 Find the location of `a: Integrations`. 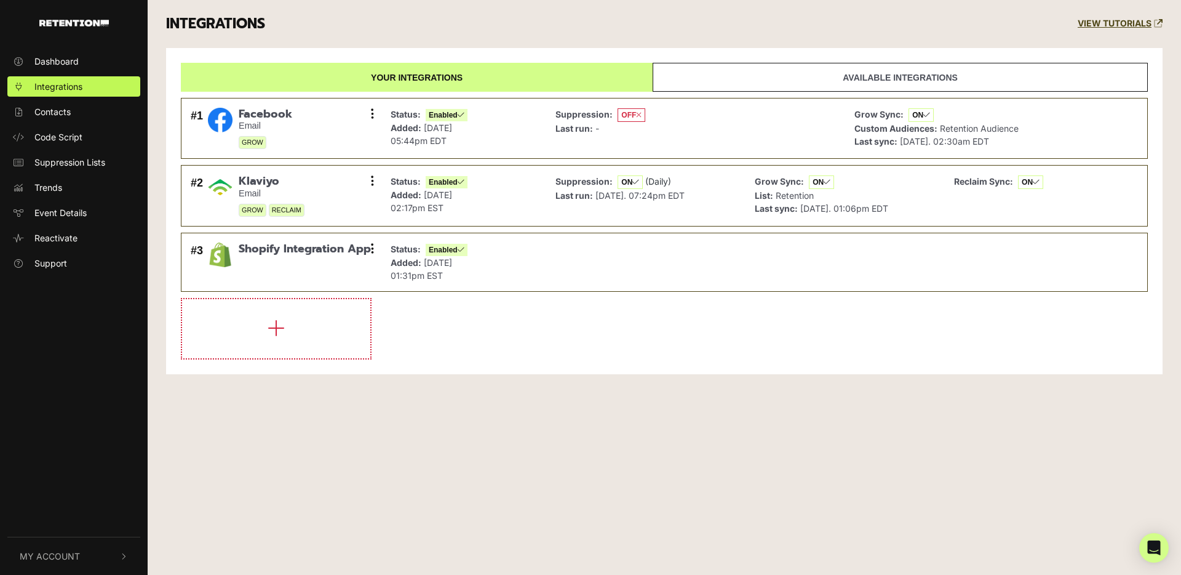

a: Integrations is located at coordinates (74, 86).